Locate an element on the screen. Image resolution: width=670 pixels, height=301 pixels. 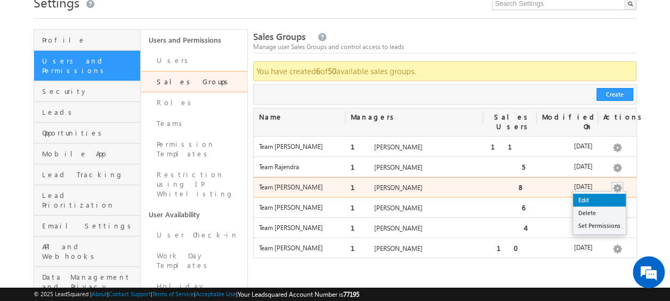
a: Teams is located at coordinates (194, 123).